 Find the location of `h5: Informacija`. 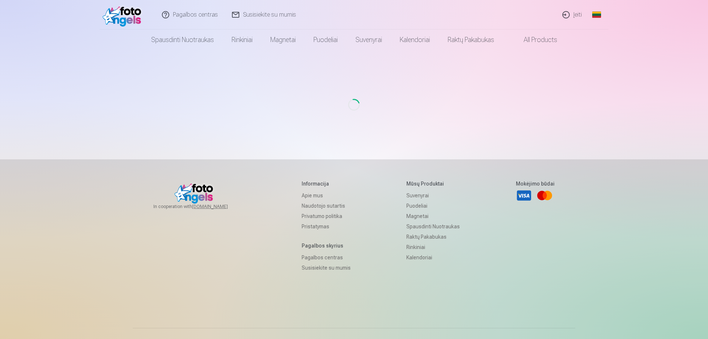

h5: Informacija is located at coordinates (326, 184).